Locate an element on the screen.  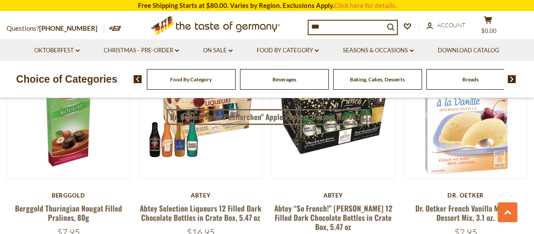
a: On Sale is located at coordinates (218, 51).